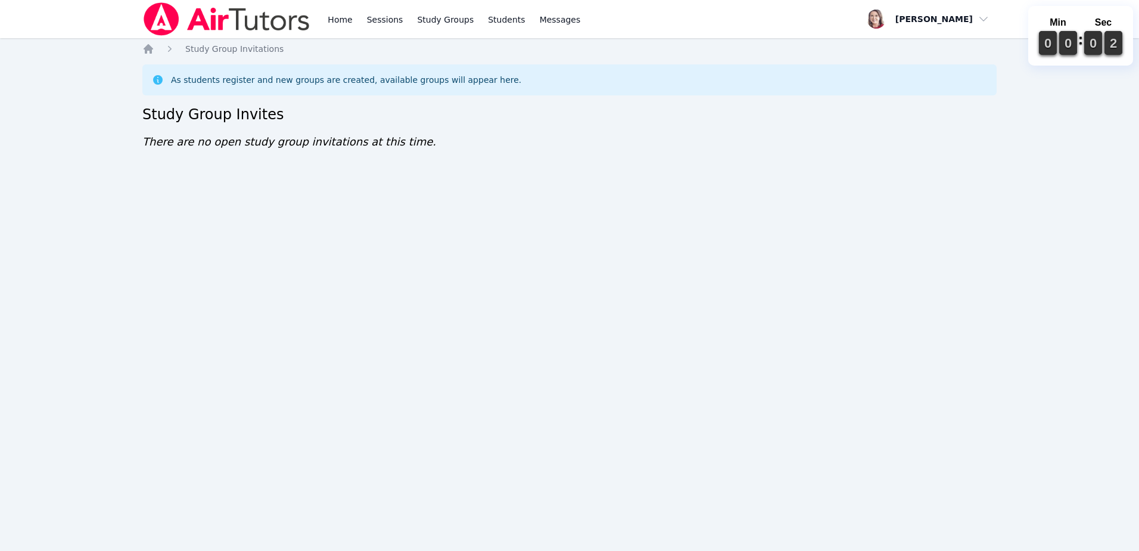 The image size is (1139, 551). What do you see at coordinates (234, 49) in the screenshot?
I see `span: Study Group Invitations` at bounding box center [234, 49].